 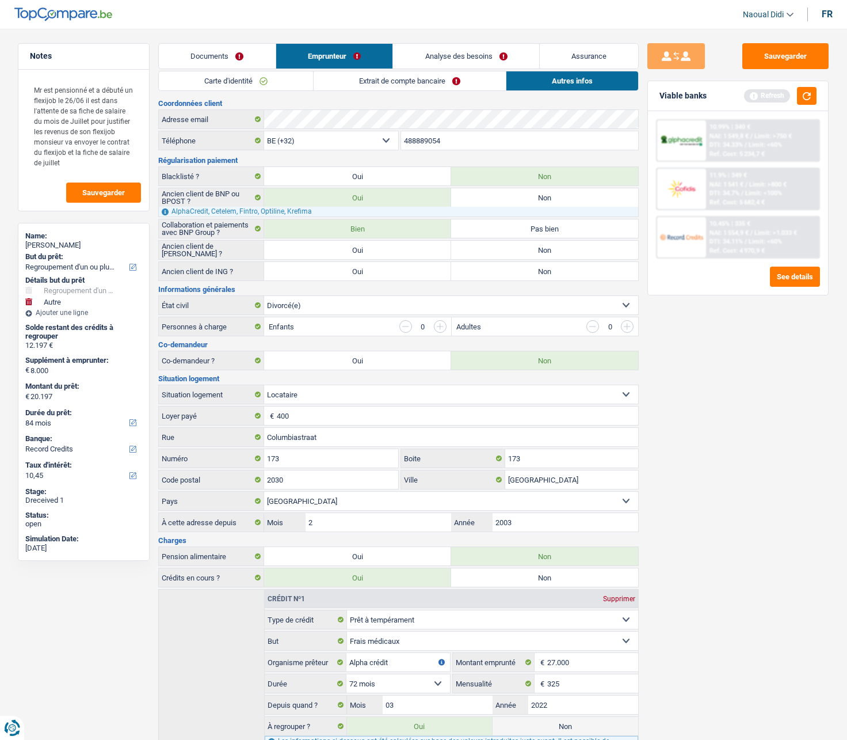 I want to click on label: Enfants, so click(x=281, y=326).